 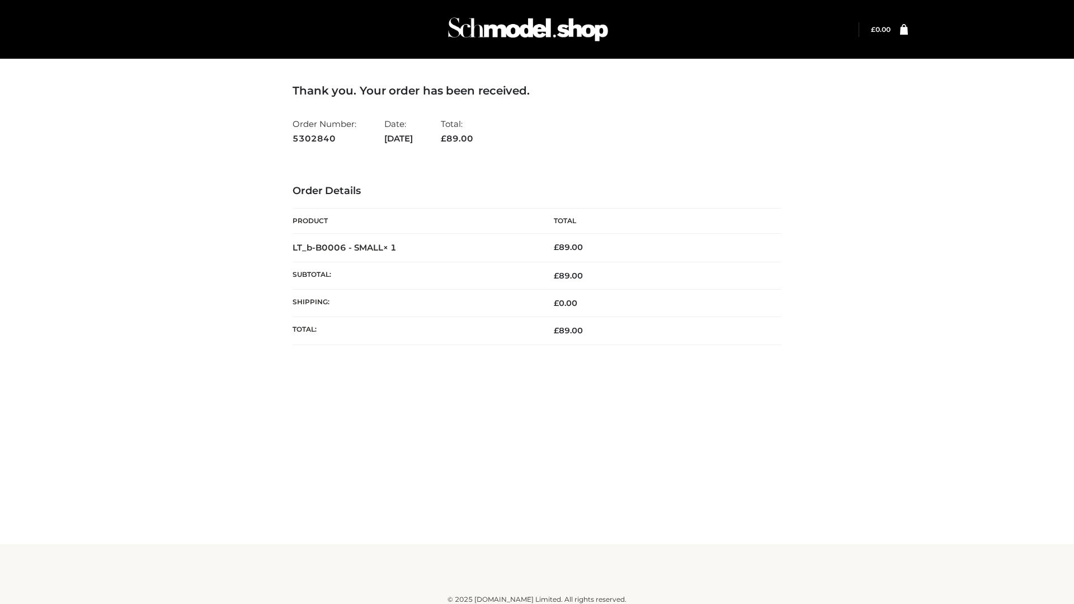 What do you see at coordinates (528, 29) in the screenshot?
I see `a: Schmodel Admin 964` at bounding box center [528, 29].